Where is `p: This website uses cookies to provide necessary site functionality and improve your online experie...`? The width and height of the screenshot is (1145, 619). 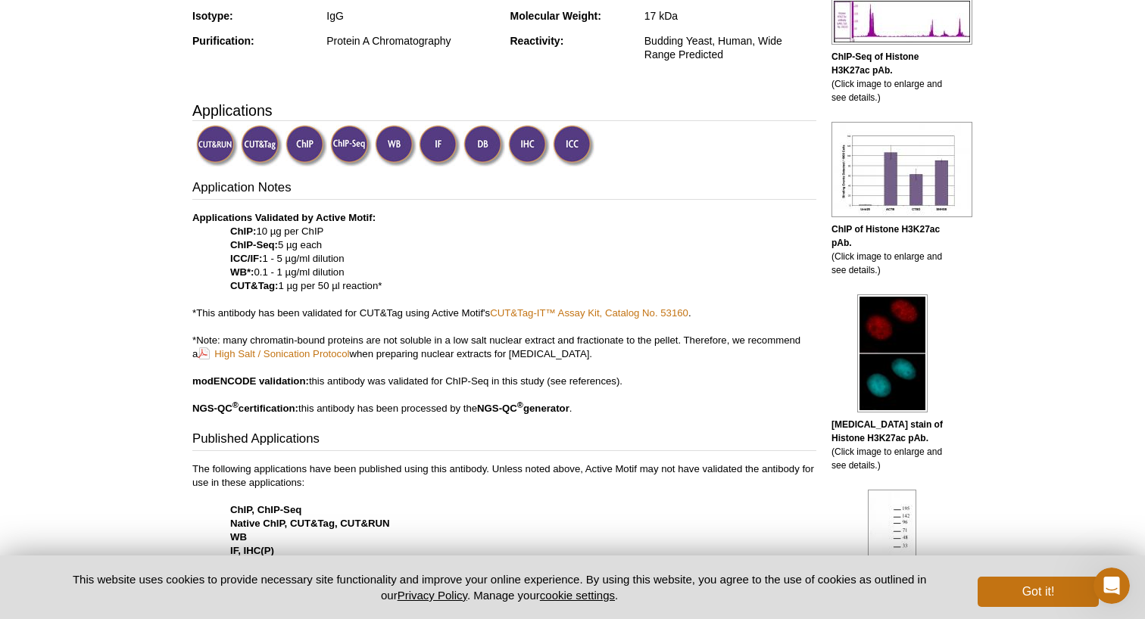 p: This website uses cookies to provide necessary site functionality and improve your online experie... is located at coordinates (499, 588).